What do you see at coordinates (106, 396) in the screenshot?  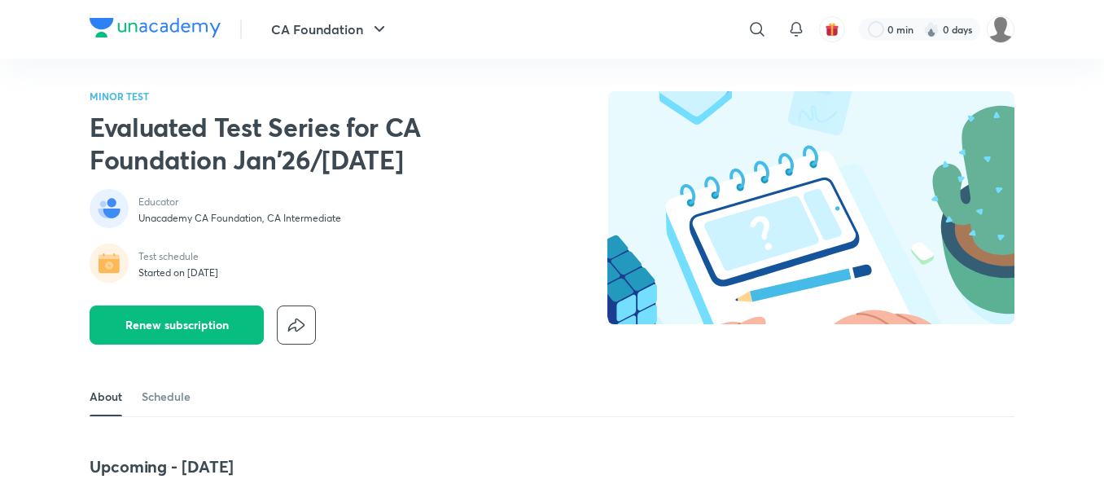 I see `a: About` at bounding box center [106, 396].